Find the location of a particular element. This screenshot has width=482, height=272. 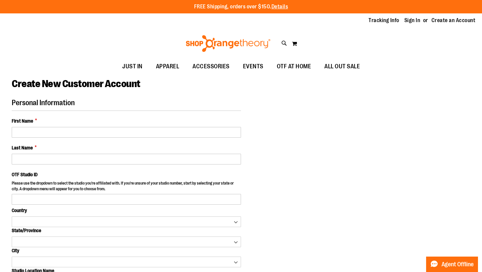

p: Please use the dropdown to select the studio you're affiliated with. If you're unsure of your stu... is located at coordinates (126, 187).